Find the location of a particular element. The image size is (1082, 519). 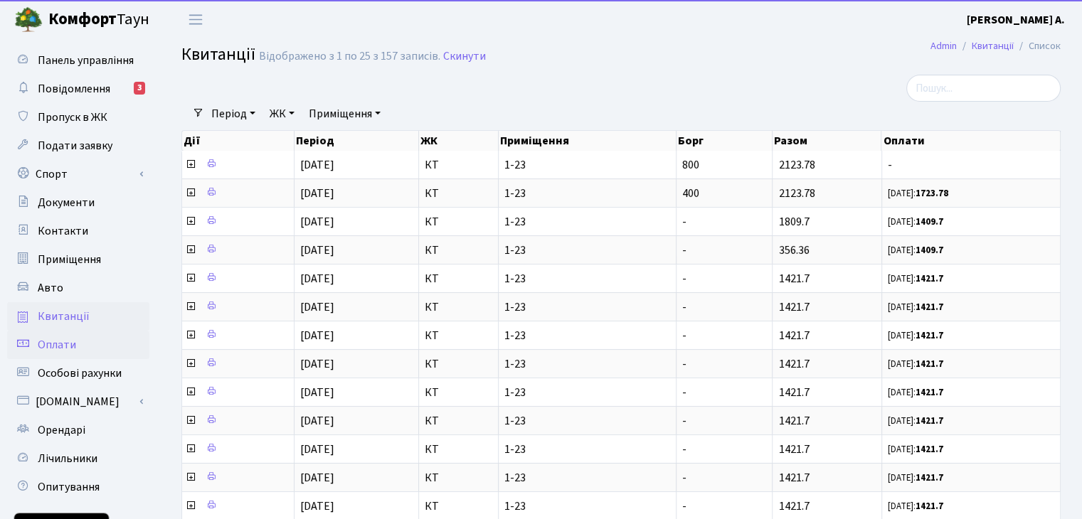

span: Пропуск в ЖК is located at coordinates (73, 117).